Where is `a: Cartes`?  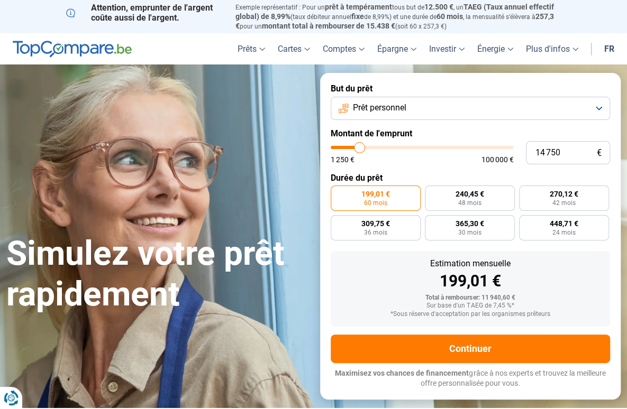
a: Cartes is located at coordinates (293, 49).